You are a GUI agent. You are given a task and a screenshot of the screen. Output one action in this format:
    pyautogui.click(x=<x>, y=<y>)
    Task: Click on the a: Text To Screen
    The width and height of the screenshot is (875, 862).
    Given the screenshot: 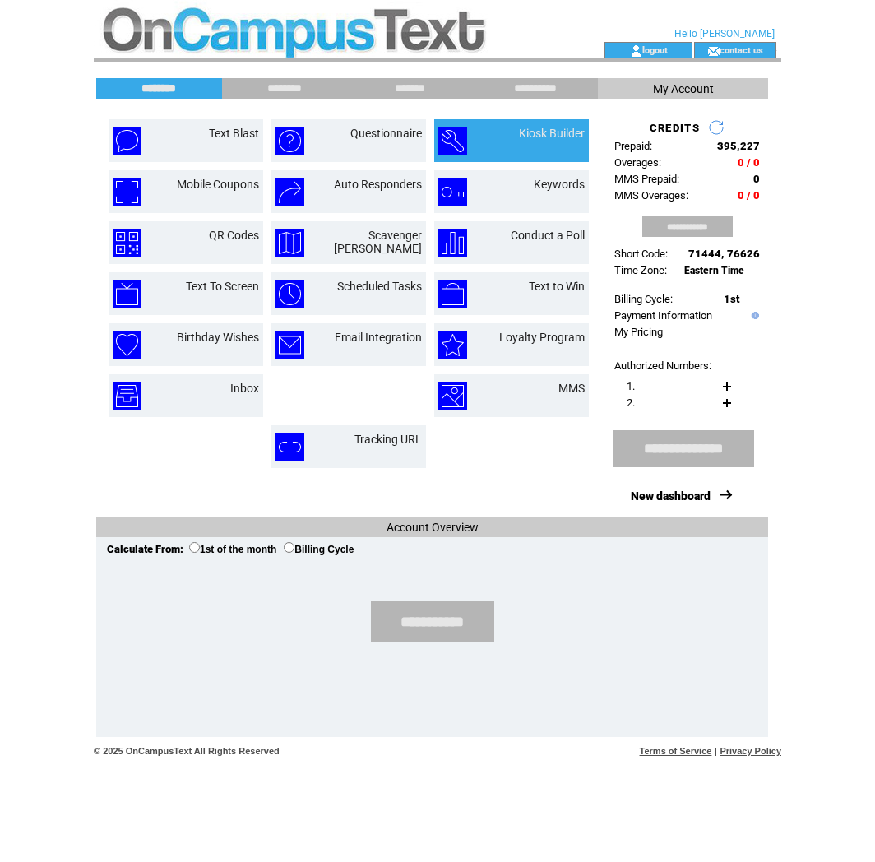 What is the action you would take?
    pyautogui.click(x=222, y=286)
    